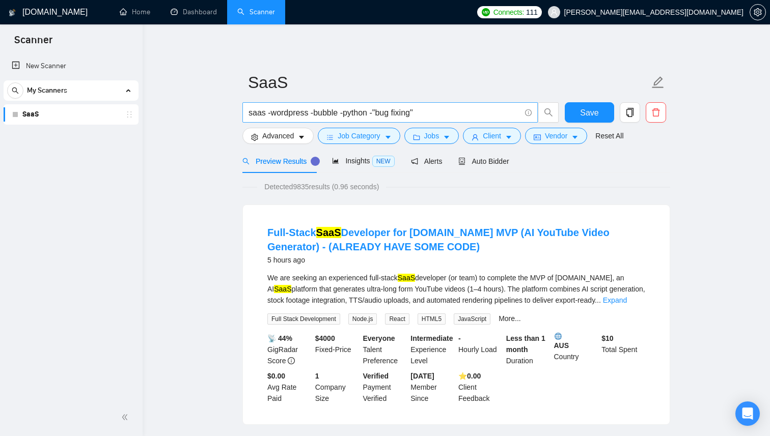 The height and width of the screenshot is (436, 770). What do you see at coordinates (537, 137) in the screenshot?
I see `span: idcard` at bounding box center [537, 137].